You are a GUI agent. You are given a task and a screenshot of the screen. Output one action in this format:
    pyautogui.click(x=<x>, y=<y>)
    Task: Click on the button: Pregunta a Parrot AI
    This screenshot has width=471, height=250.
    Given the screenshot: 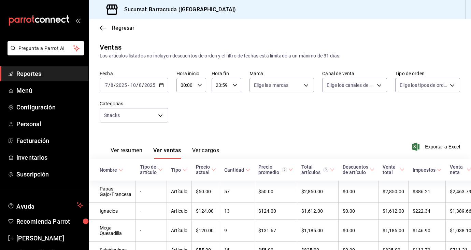 What is the action you would take?
    pyautogui.click(x=46, y=48)
    